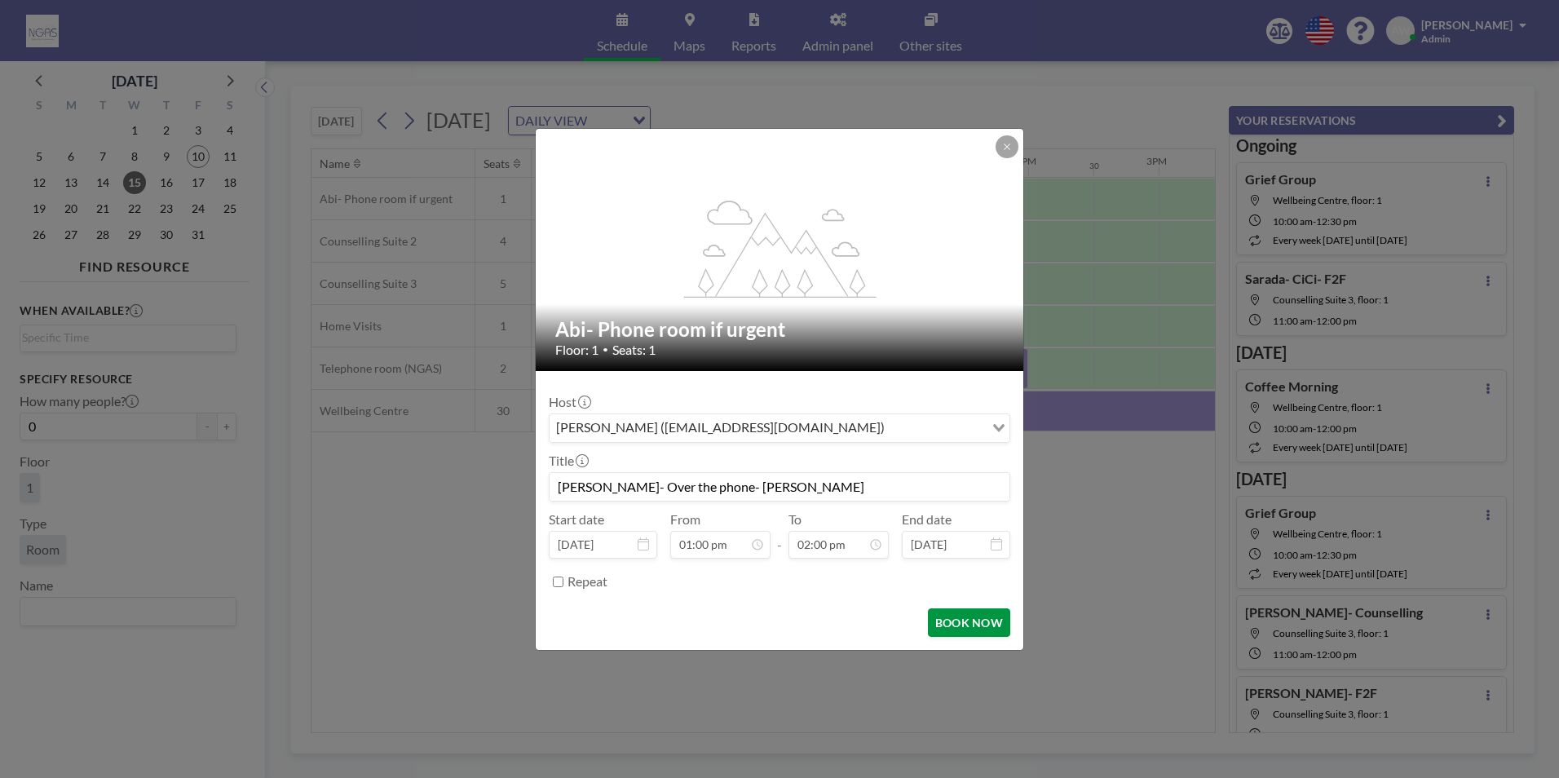 The image size is (1559, 778). What do you see at coordinates (576, 519) in the screenshot?
I see `label: Start date` at bounding box center [576, 519].